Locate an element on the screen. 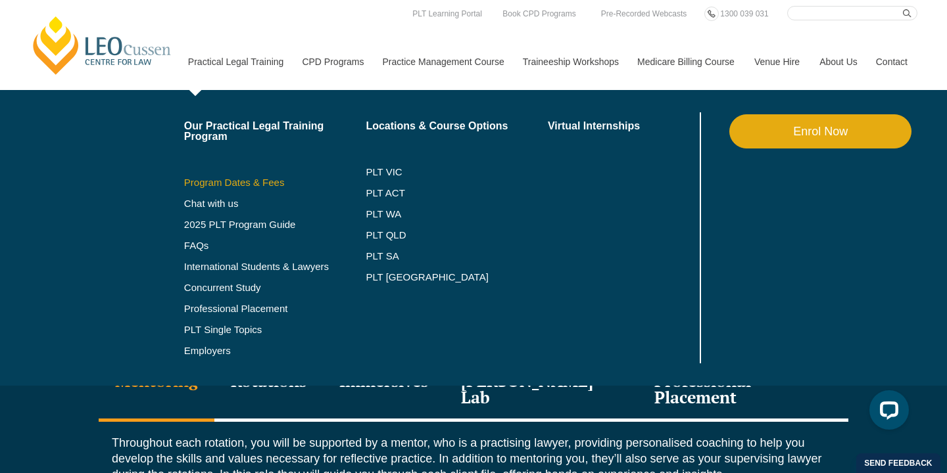 The image size is (947, 473). a: Book CPD Programs is located at coordinates (538, 14).